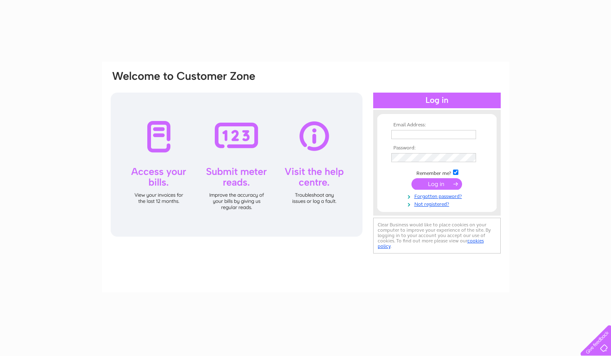 This screenshot has width=611, height=356. I want to click on input: Submit, so click(437, 184).